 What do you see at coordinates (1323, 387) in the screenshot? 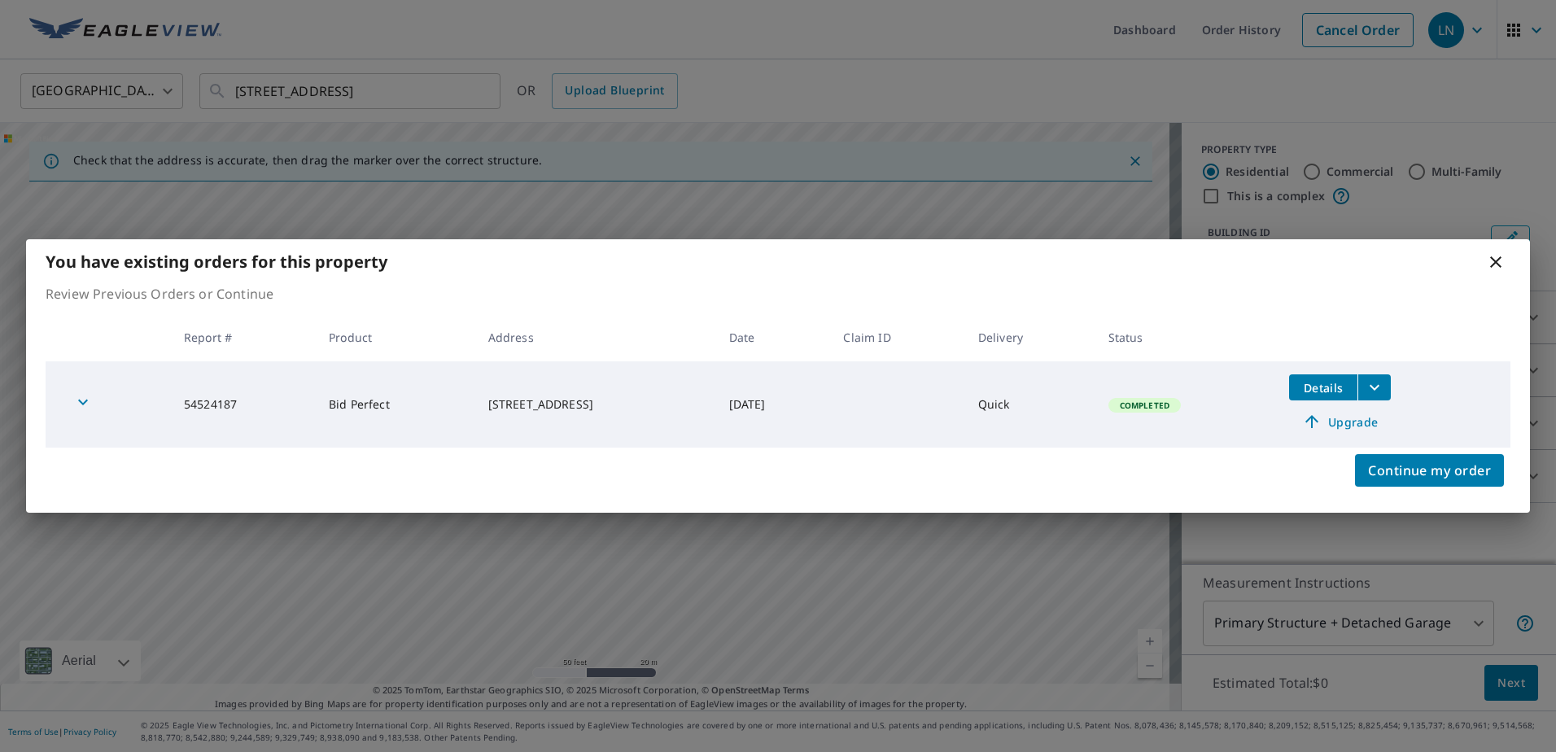
I see `span: Details` at bounding box center [1323, 387].